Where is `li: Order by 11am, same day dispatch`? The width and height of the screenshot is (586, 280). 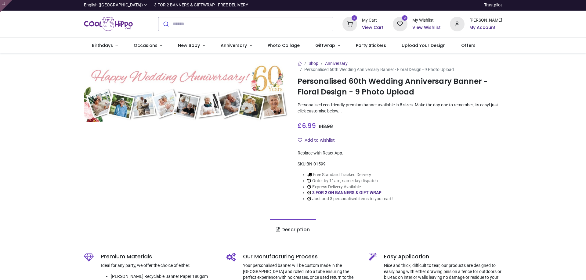
li: Order by 11am, same day dispatch is located at coordinates (350, 181).